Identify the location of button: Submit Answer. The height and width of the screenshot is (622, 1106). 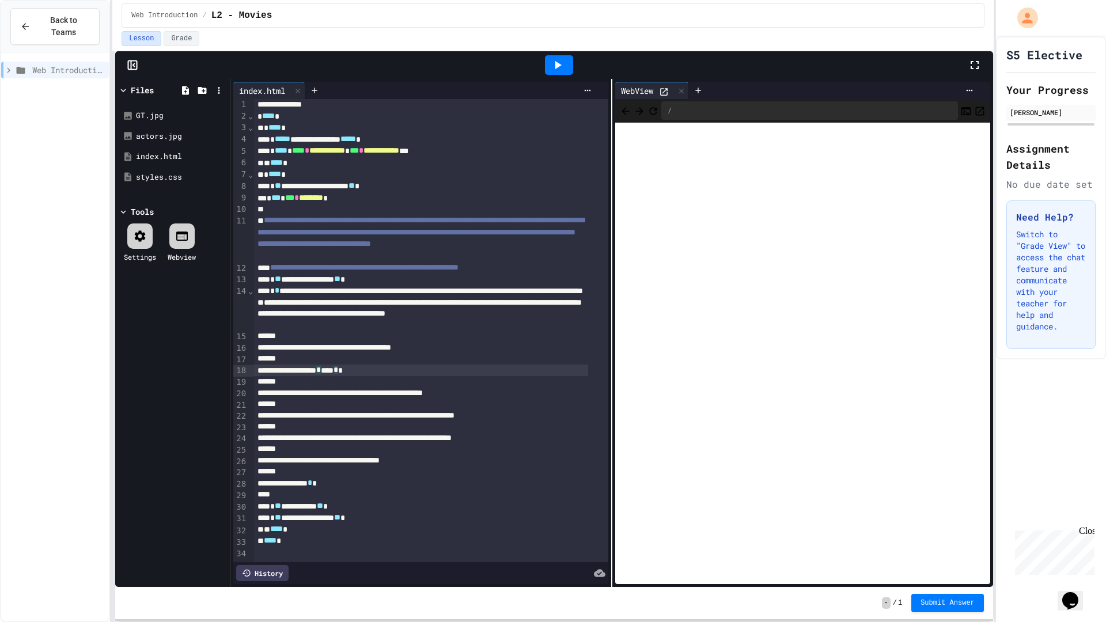
(947, 603).